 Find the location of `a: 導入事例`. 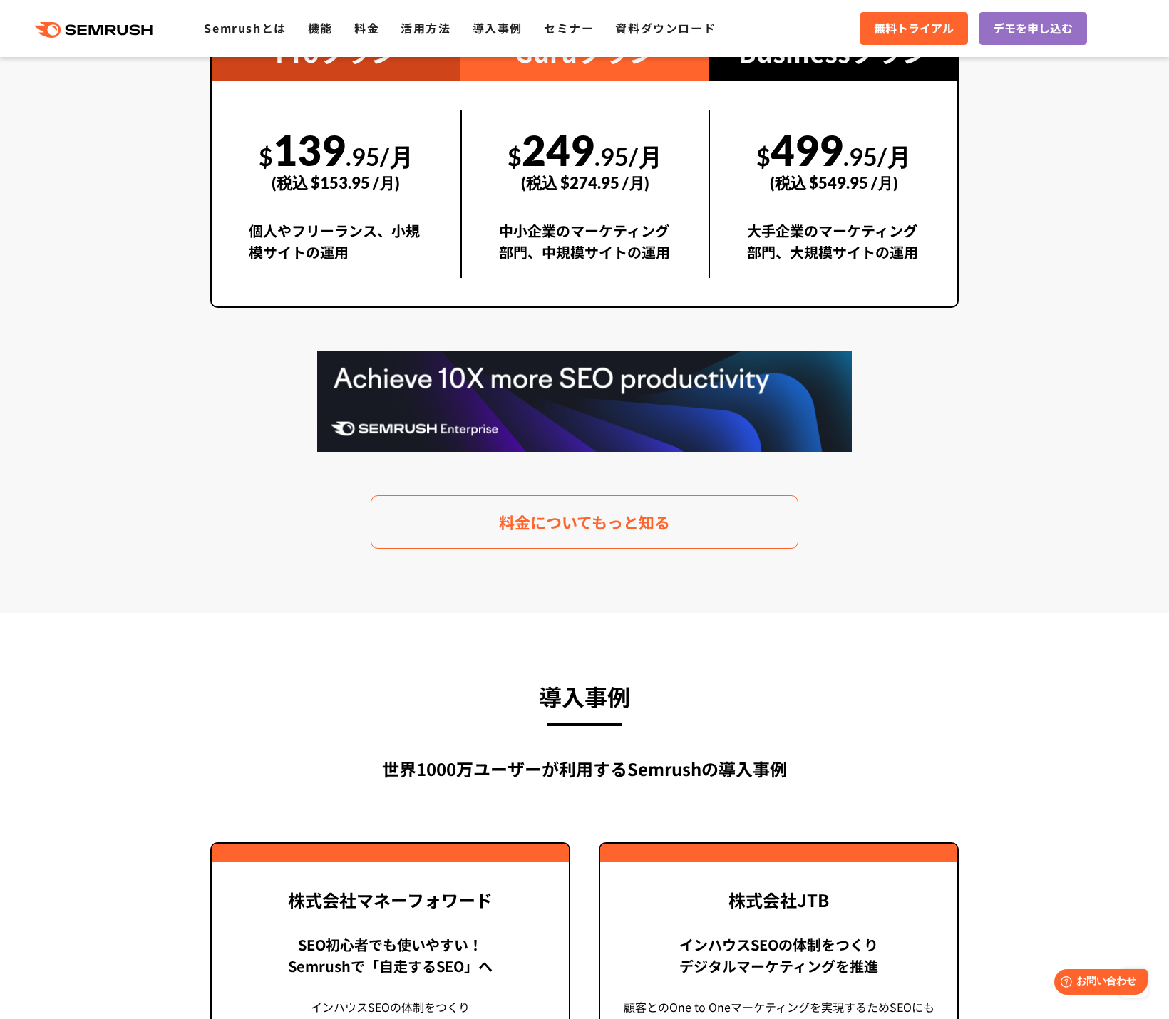

a: 導入事例 is located at coordinates (497, 28).